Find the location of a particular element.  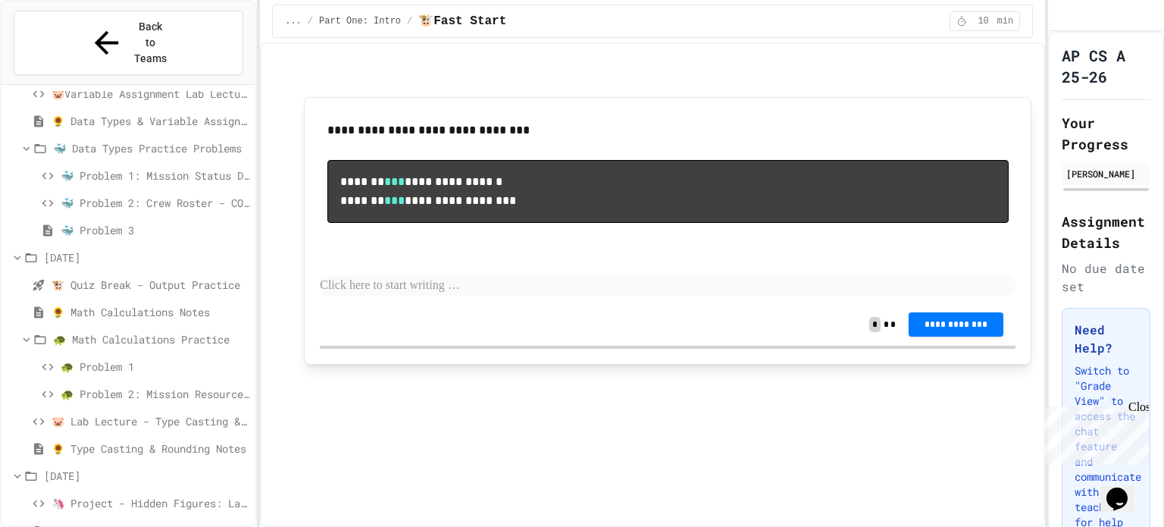

button: Back to Teams is located at coordinates (128, 42).